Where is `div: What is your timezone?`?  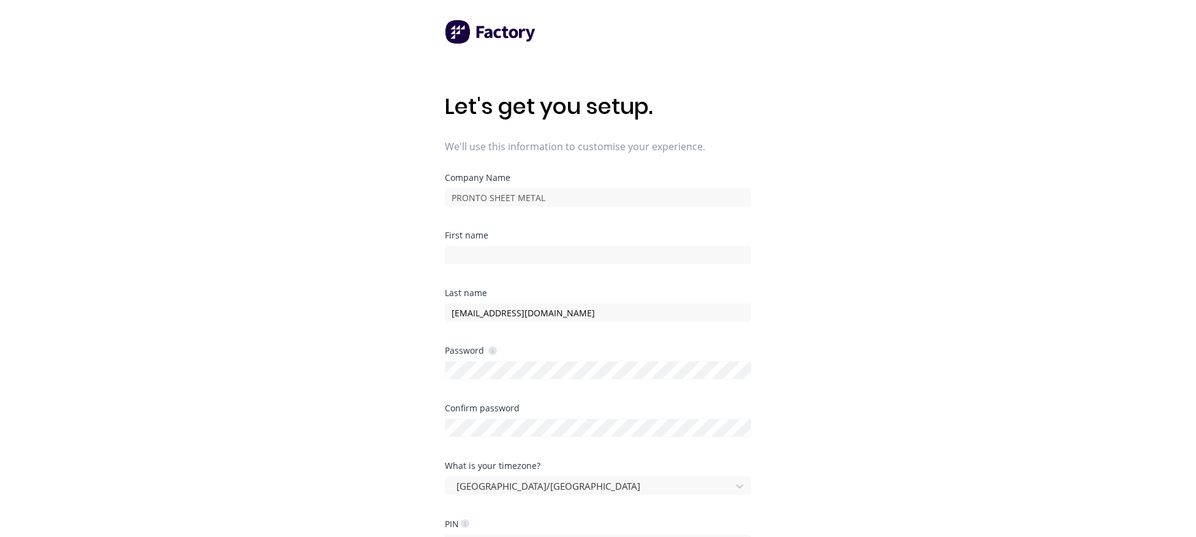
div: What is your timezone? is located at coordinates (598, 466).